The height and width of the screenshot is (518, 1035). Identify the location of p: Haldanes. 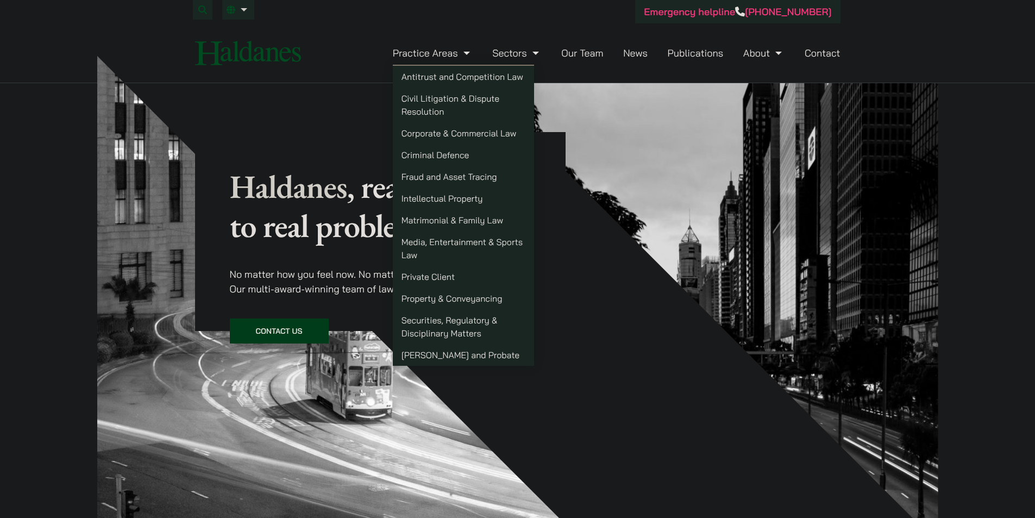
(380, 206).